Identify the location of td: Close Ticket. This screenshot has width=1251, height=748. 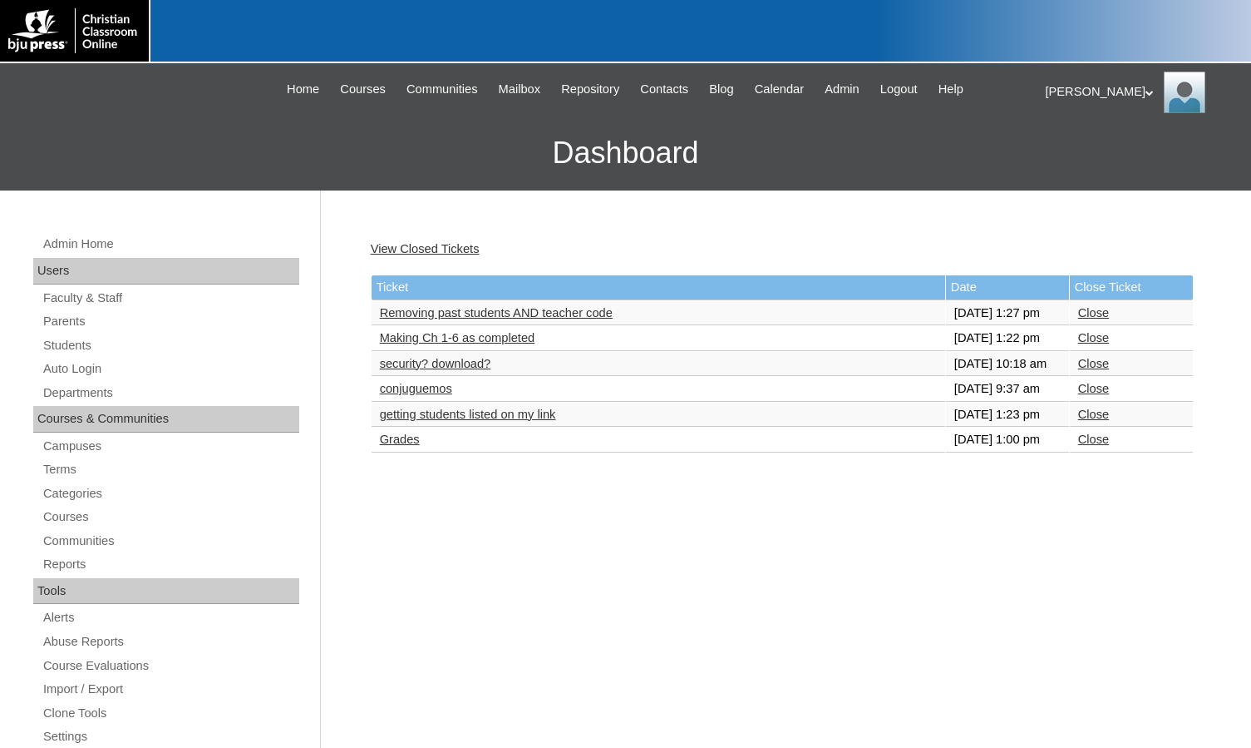
(1132, 288).